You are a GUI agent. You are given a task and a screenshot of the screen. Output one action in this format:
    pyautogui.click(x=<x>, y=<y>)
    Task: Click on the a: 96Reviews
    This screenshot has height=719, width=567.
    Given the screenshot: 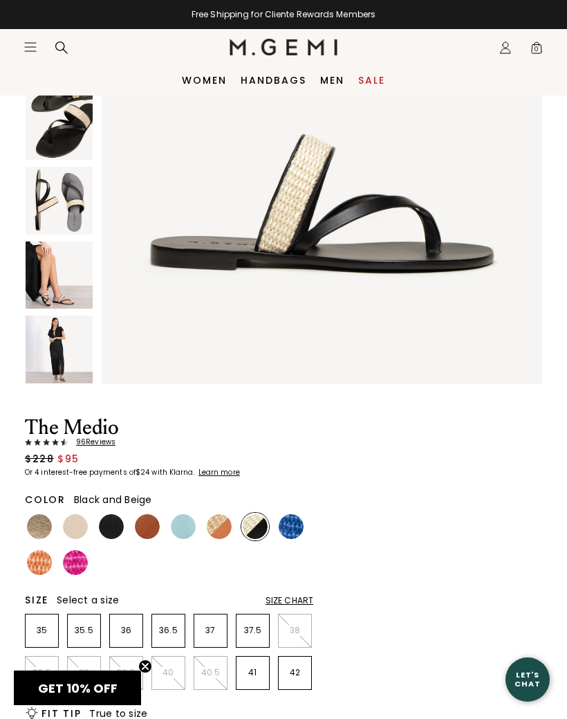 What is the action you would take?
    pyautogui.click(x=169, y=442)
    